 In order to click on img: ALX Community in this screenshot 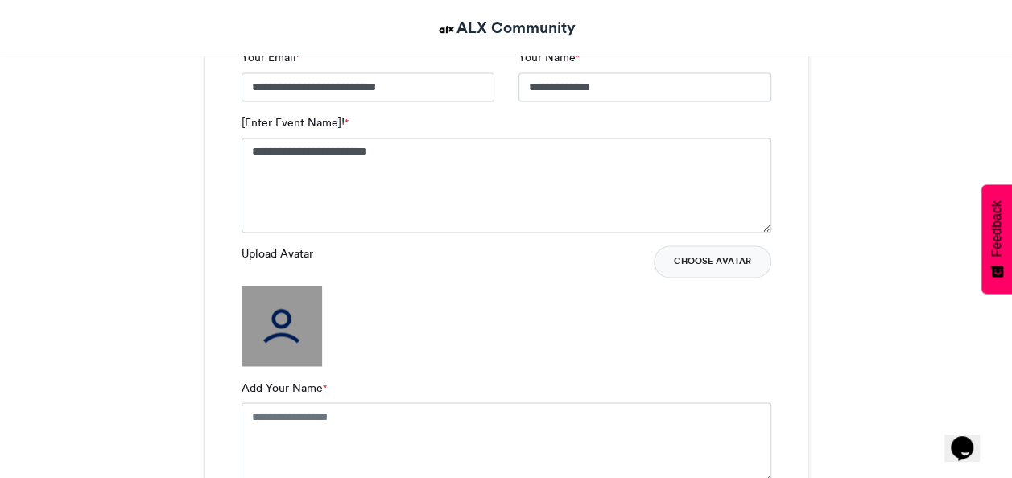, I will do `click(446, 29)`.